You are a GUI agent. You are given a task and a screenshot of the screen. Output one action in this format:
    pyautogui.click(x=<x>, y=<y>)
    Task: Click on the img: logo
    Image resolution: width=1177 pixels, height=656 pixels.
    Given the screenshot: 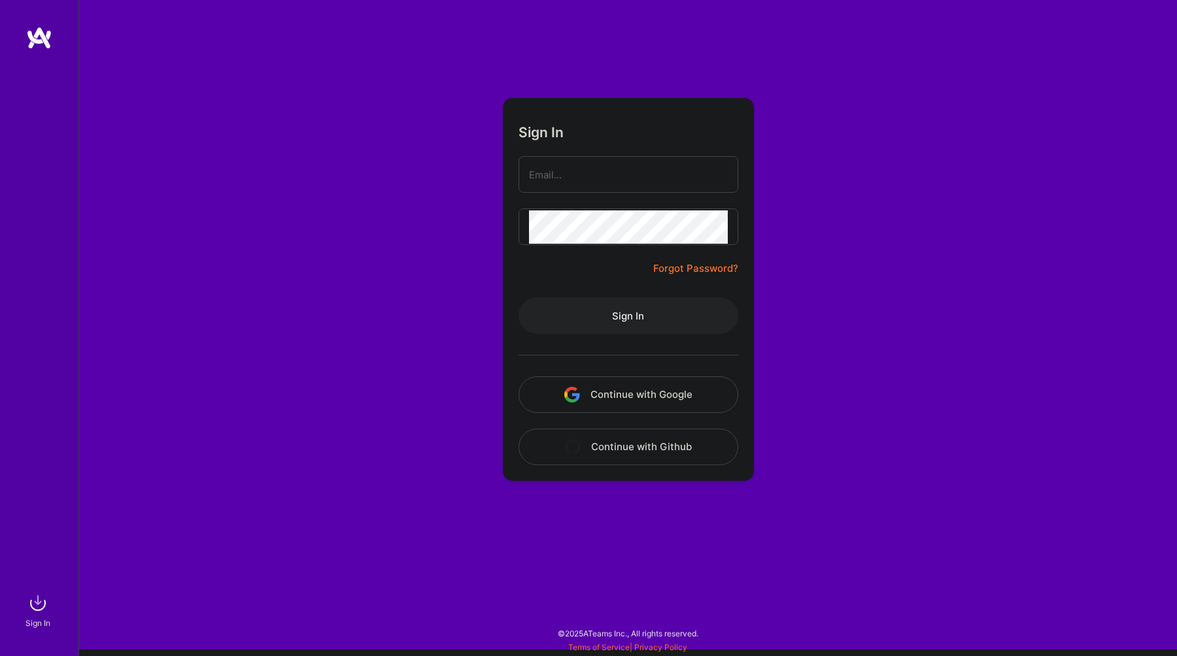 What is the action you would take?
    pyautogui.click(x=39, y=38)
    